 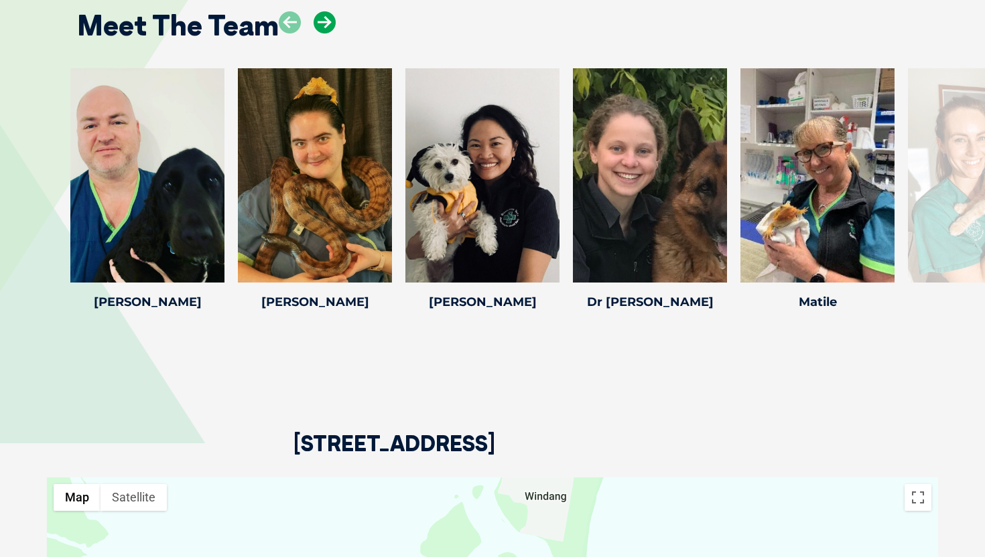 I want to click on button: Show satellite imagery, so click(x=133, y=498).